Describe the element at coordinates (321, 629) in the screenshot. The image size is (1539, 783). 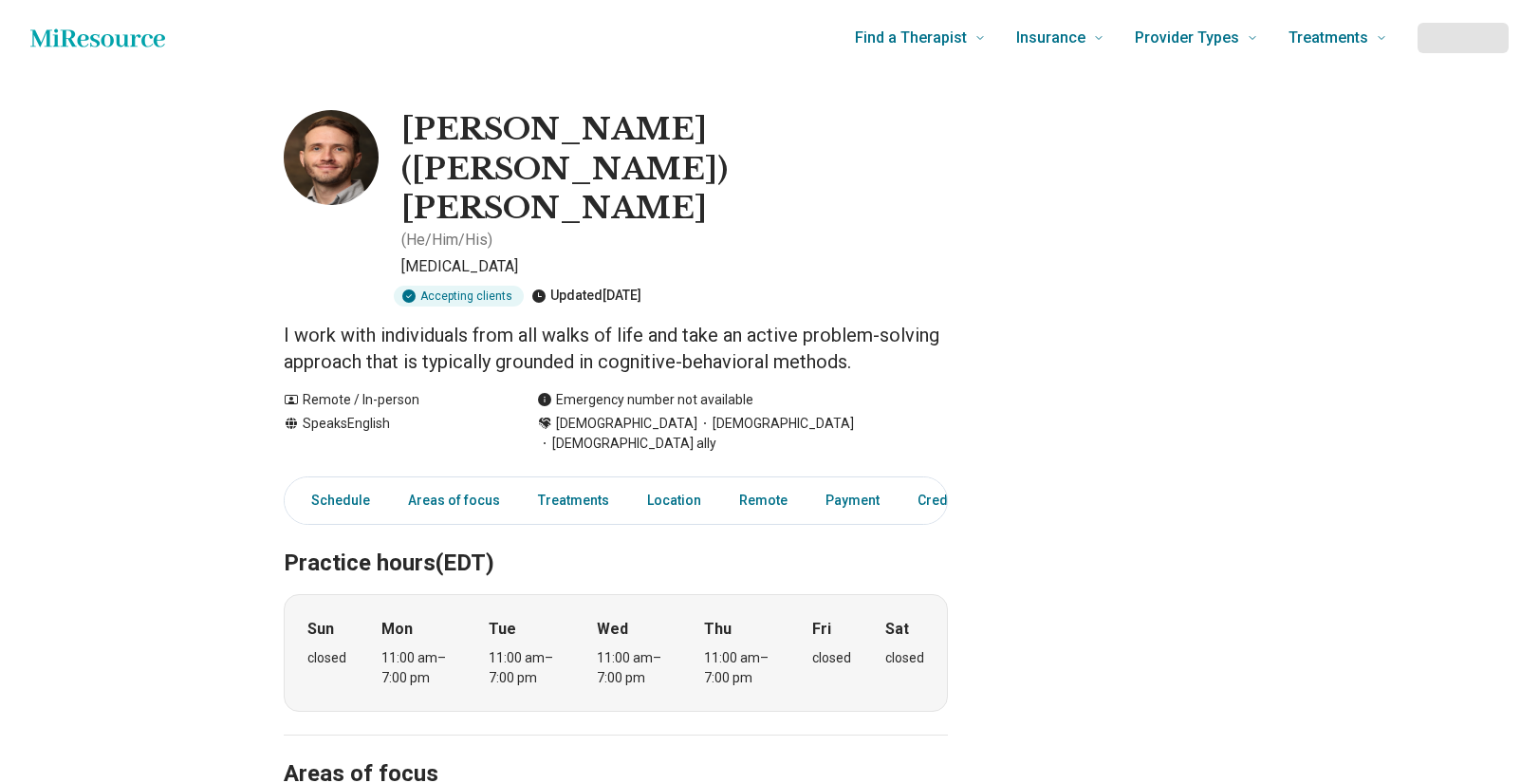
I see `strong: Sun` at that location.